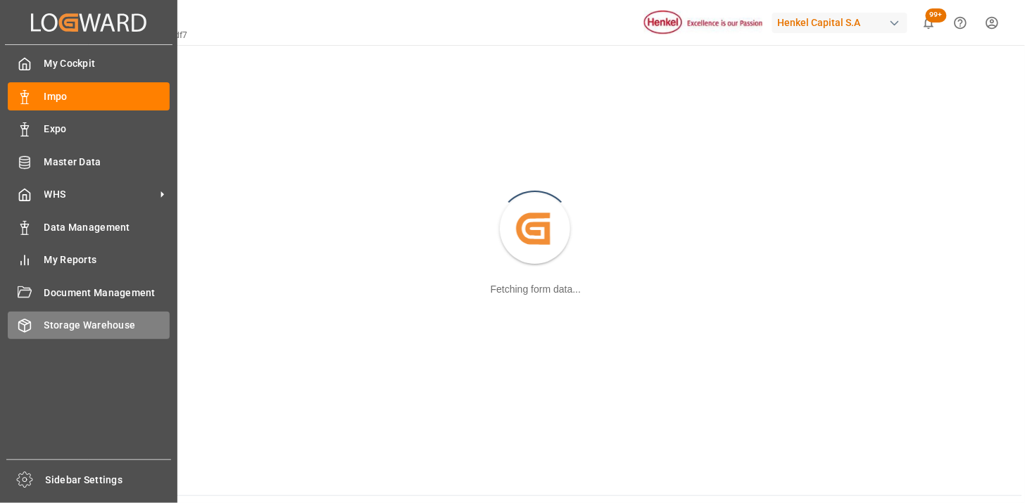 The image size is (1025, 503). What do you see at coordinates (107, 96) in the screenshot?
I see `span: Impo` at bounding box center [107, 96].